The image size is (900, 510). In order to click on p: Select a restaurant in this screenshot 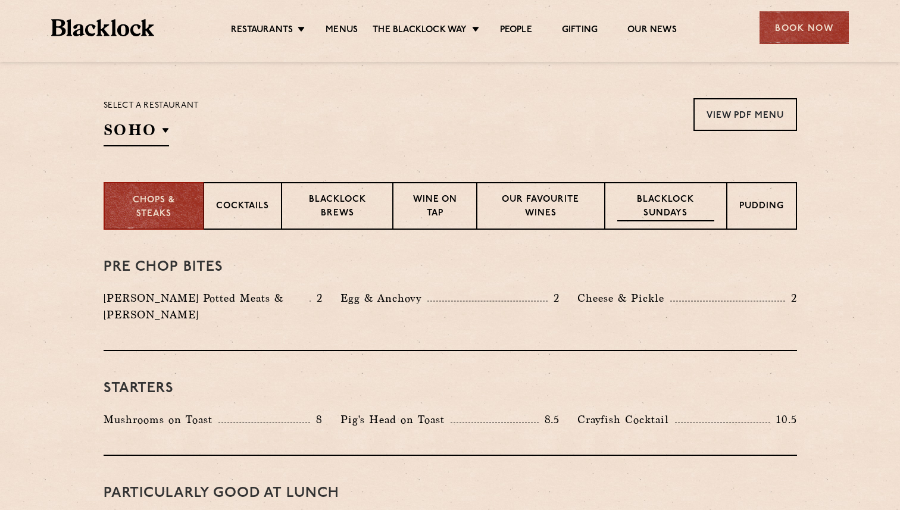, I will do `click(151, 106)`.